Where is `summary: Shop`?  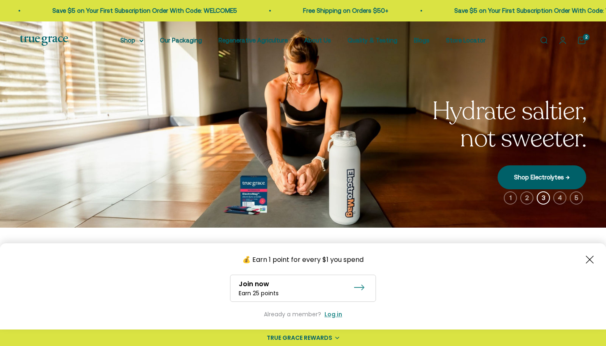 summary: Shop is located at coordinates (132, 40).